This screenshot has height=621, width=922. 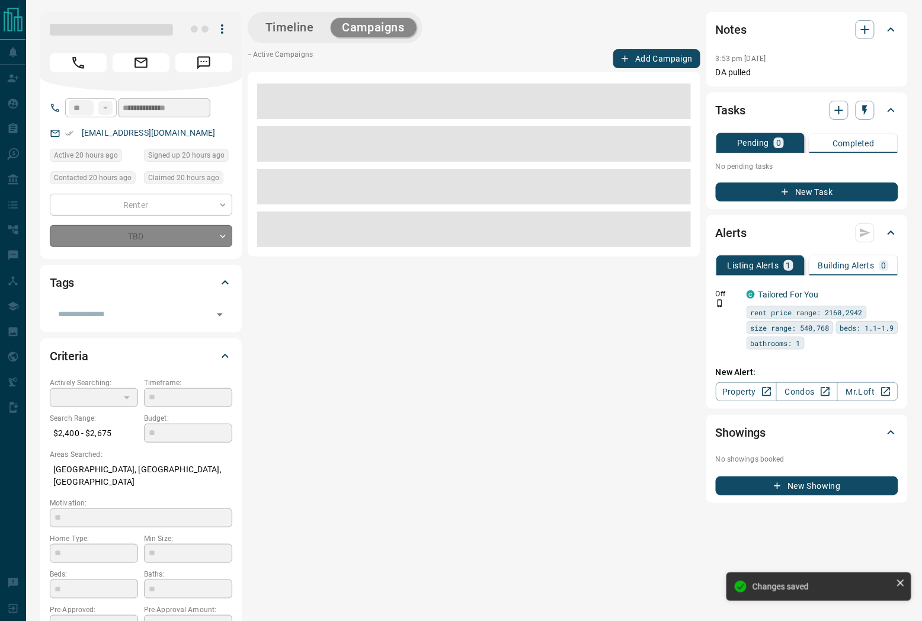 What do you see at coordinates (94, 539) in the screenshot?
I see `p: Home Type:` at bounding box center [94, 539].